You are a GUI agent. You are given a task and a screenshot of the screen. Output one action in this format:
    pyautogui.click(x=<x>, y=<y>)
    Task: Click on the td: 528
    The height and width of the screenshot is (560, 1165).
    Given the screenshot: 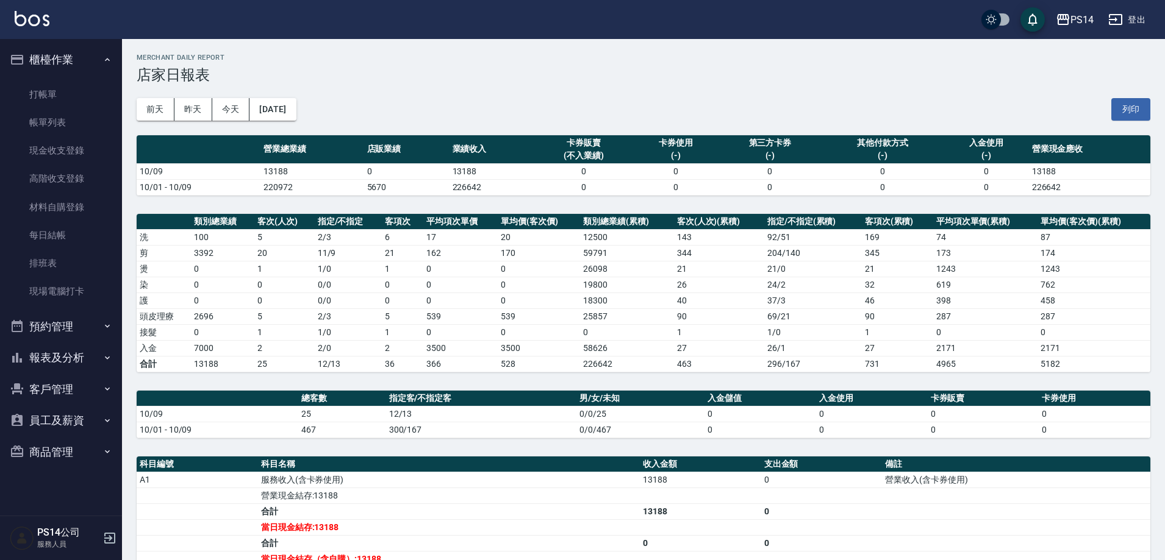 What is the action you would take?
    pyautogui.click(x=538, y=364)
    